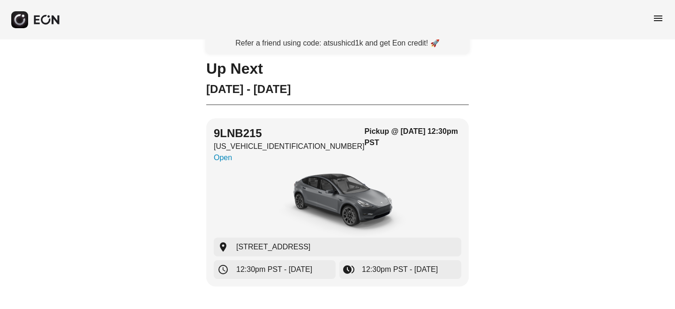 This screenshot has width=675, height=309. What do you see at coordinates (338, 202) in the screenshot?
I see `img: car` at bounding box center [338, 202].